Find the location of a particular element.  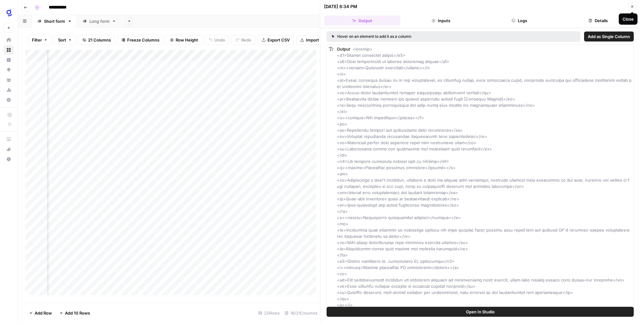

span: Open In Studio is located at coordinates (480, 312).